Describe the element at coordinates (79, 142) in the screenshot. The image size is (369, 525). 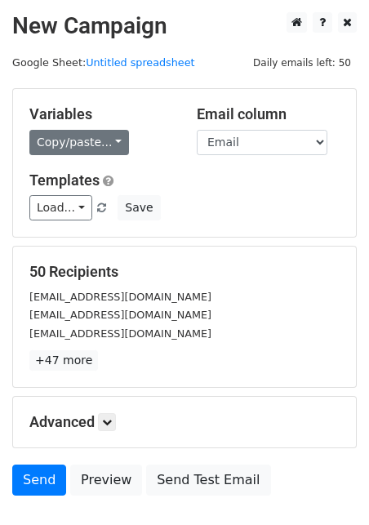
I see `a: Copy/paste...` at that location.